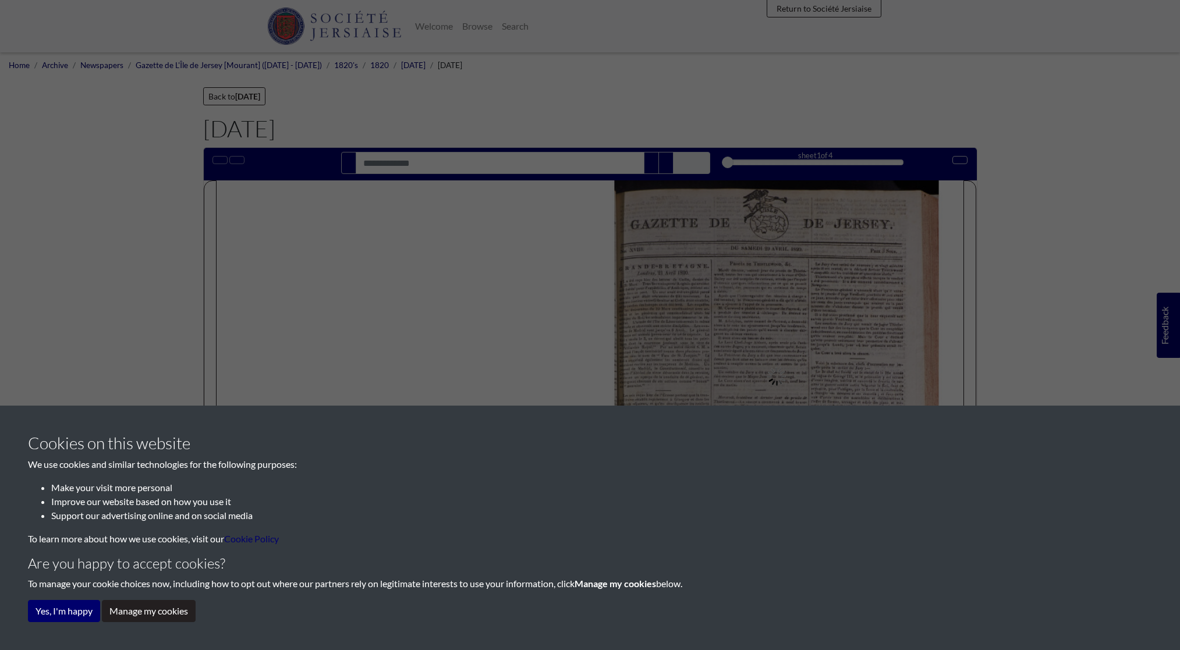  Describe the element at coordinates (252, 539) in the screenshot. I see `a: learn more about cookies` at that location.